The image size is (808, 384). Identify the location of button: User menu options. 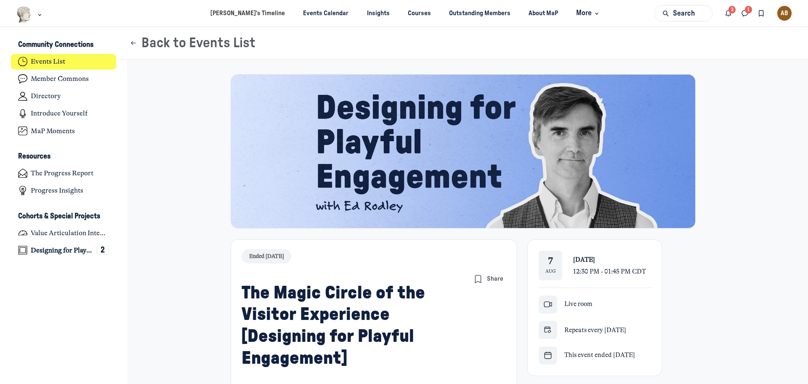
(785, 13).